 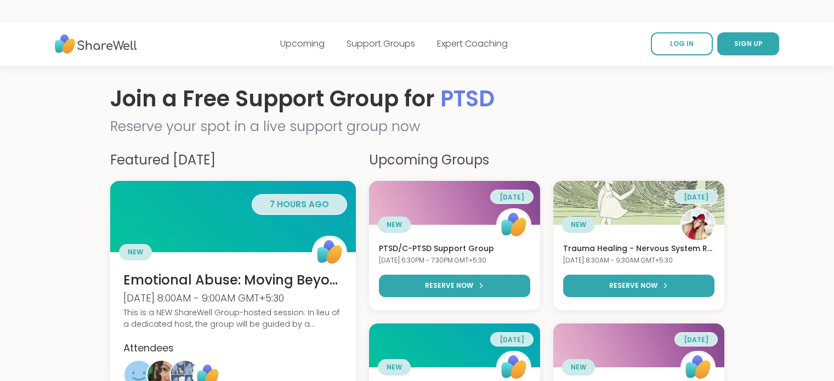 I want to click on img: ShareWell Nav Logo, so click(x=96, y=44).